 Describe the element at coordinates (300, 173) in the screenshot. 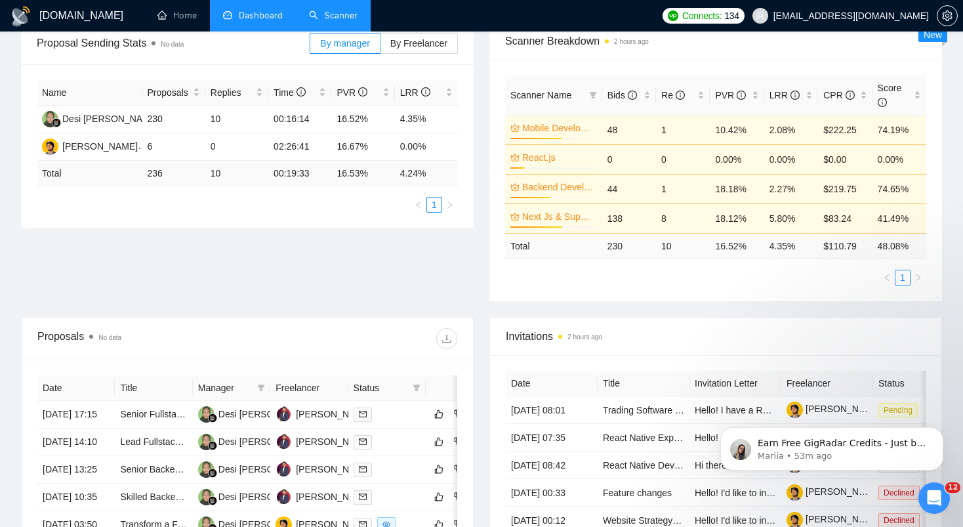

I see `td: 00:19:33` at that location.